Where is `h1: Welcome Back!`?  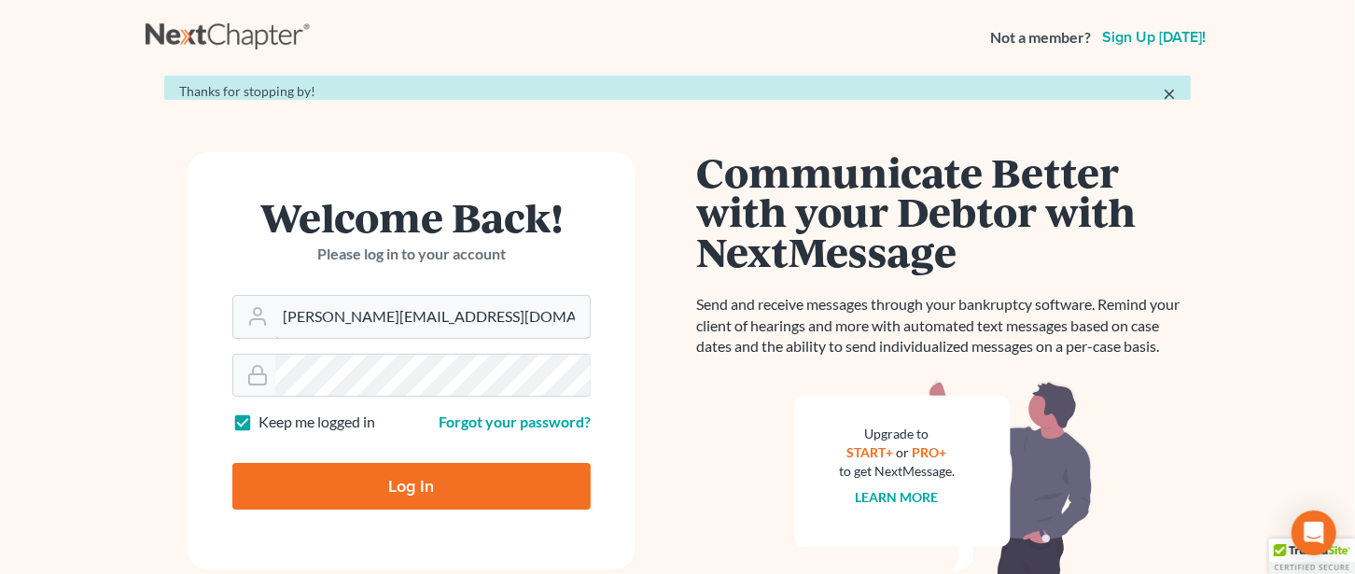 h1: Welcome Back! is located at coordinates (412, 216).